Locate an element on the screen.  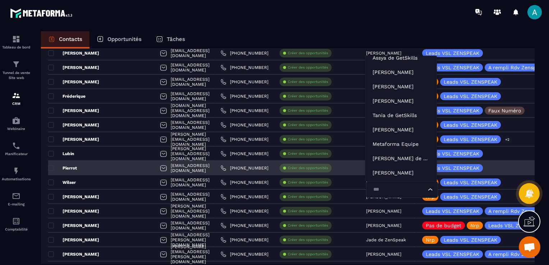
p: Timéo DELALEX is located at coordinates (401, 130).